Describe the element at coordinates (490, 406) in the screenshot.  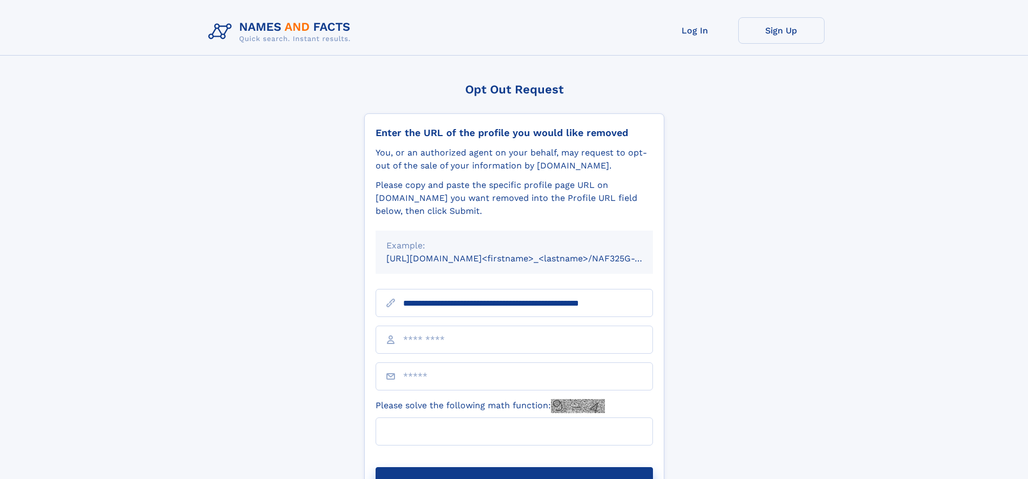
I see `label: Please solve the following math function:` at that location.